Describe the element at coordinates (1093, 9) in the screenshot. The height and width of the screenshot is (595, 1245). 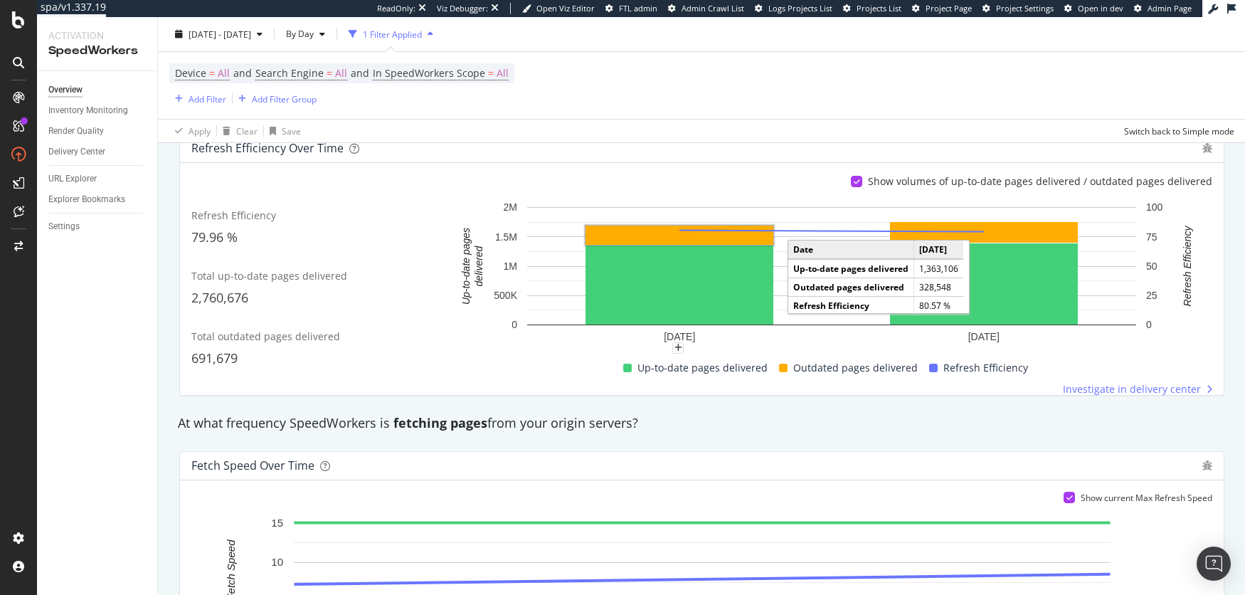
I see `a: Open in dev` at that location.